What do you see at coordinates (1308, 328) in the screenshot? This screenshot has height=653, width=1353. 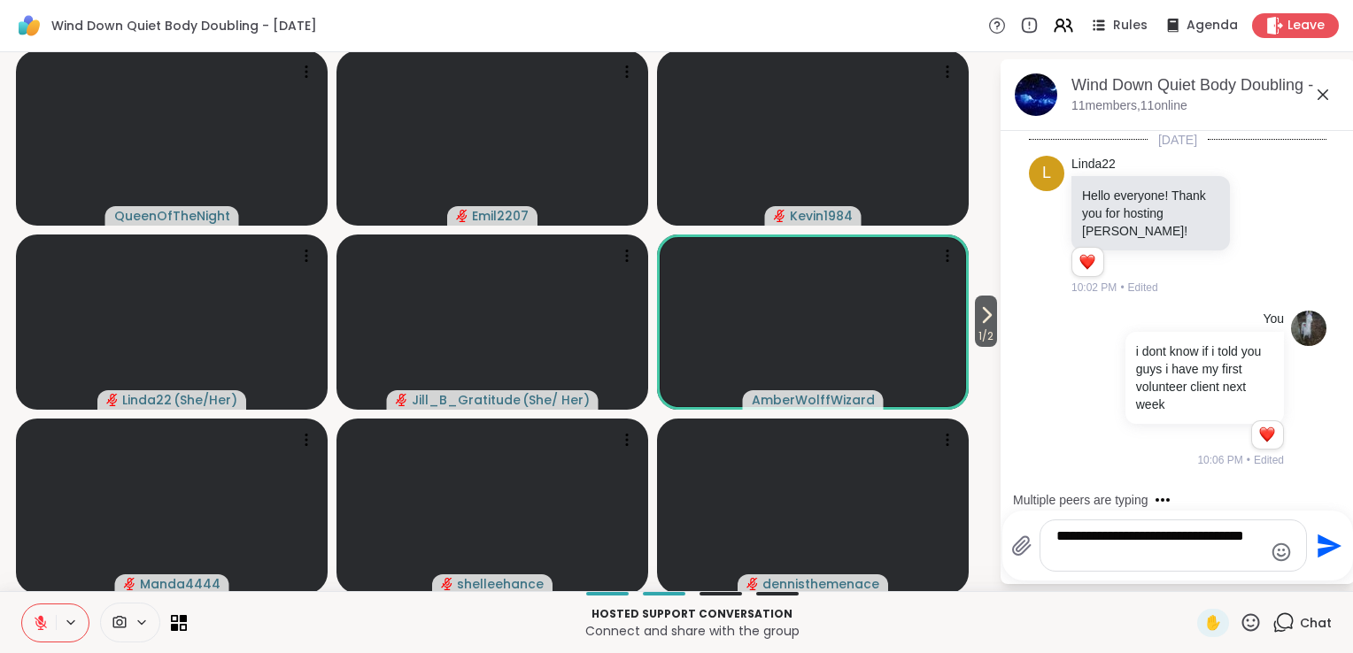 I see `img: https://sharewell-space-live.sfo3.digitaloceanspaces.com/user-generated/533e235e-f4e9-42f3-ab5a-1...` at bounding box center [1308, 328].